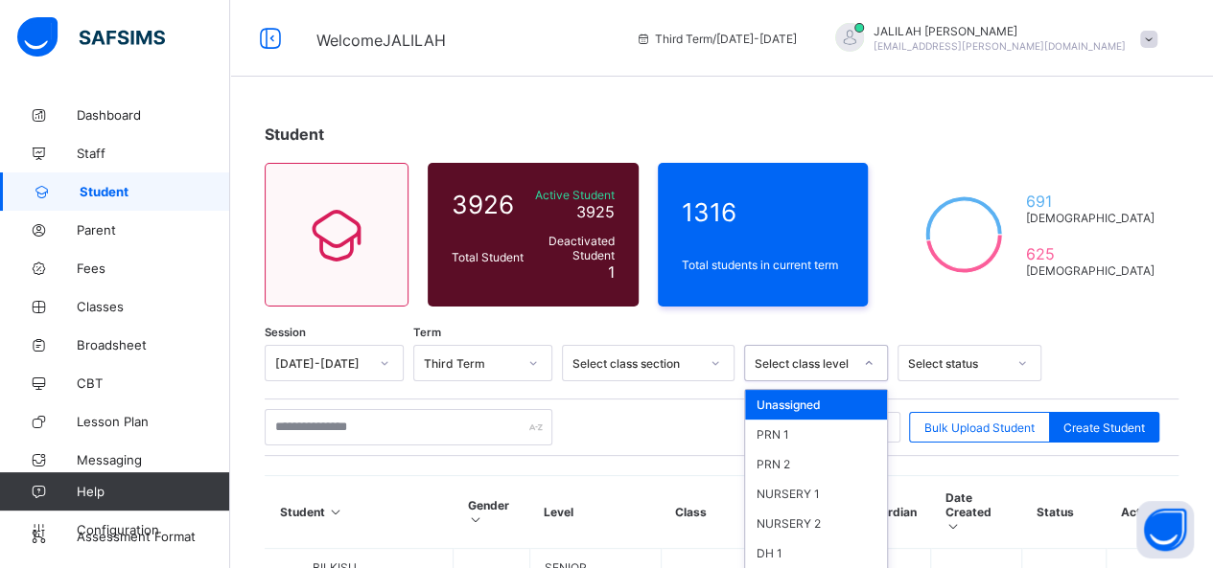  Describe the element at coordinates (470, 363) in the screenshot. I see `div: Third Term` at that location.